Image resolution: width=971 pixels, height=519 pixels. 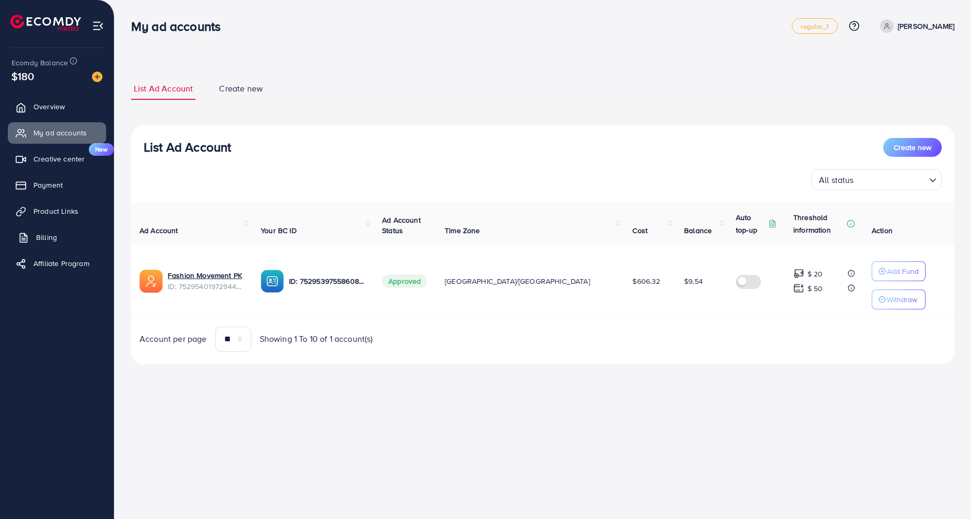 What do you see at coordinates (278, 230) in the screenshot?
I see `span: Your BC ID` at bounding box center [278, 230].